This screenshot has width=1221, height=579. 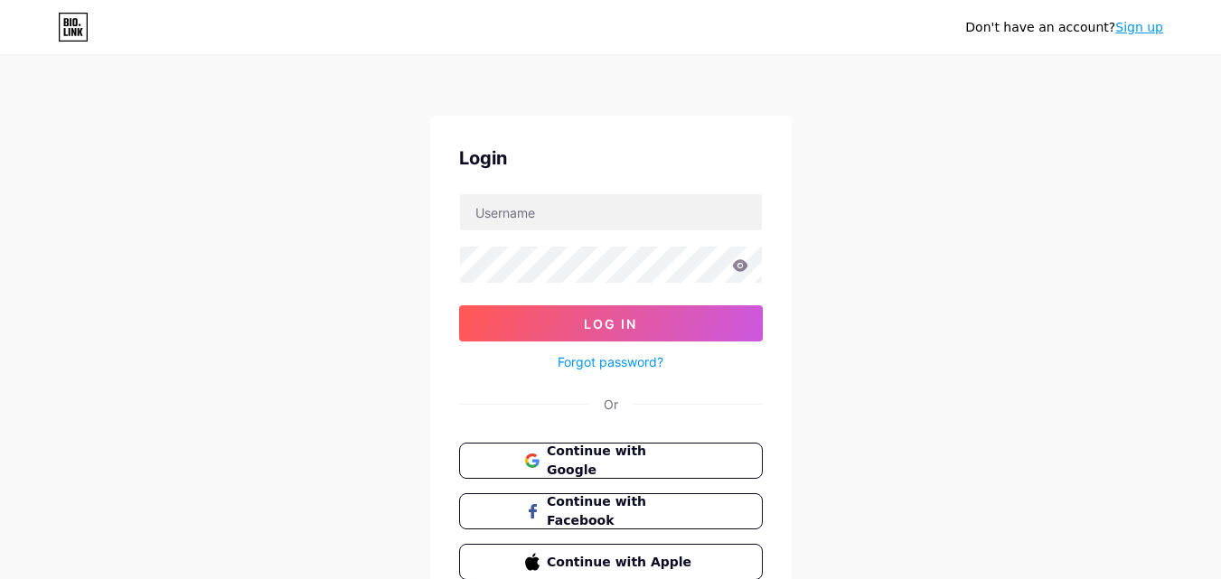 I want to click on div: Or, so click(x=611, y=404).